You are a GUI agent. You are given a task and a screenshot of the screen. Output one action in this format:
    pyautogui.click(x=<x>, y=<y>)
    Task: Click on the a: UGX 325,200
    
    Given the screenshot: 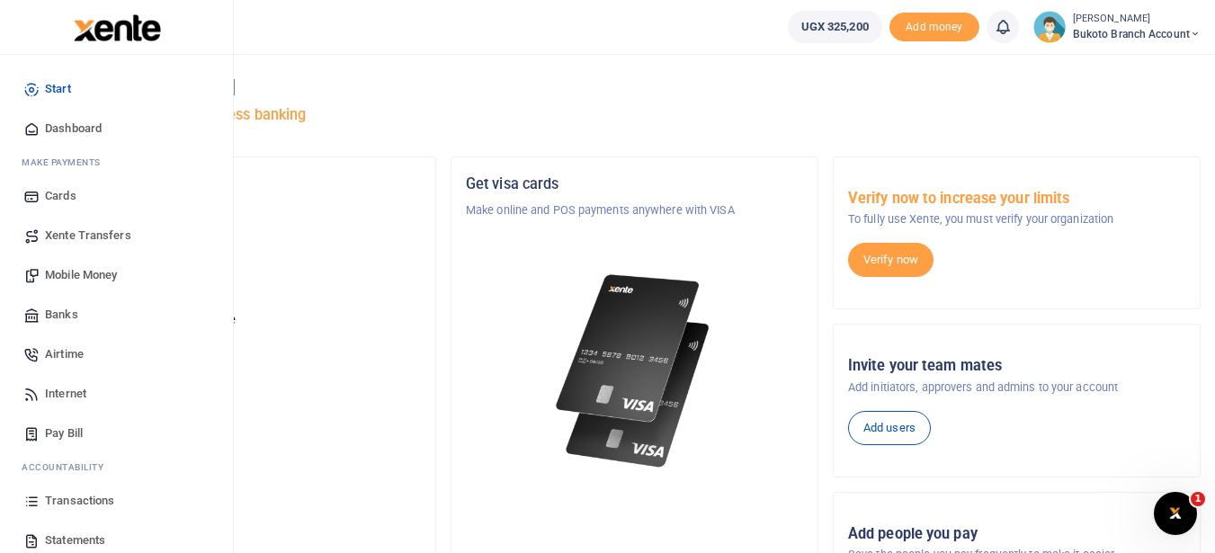 What is the action you would take?
    pyautogui.click(x=835, y=27)
    